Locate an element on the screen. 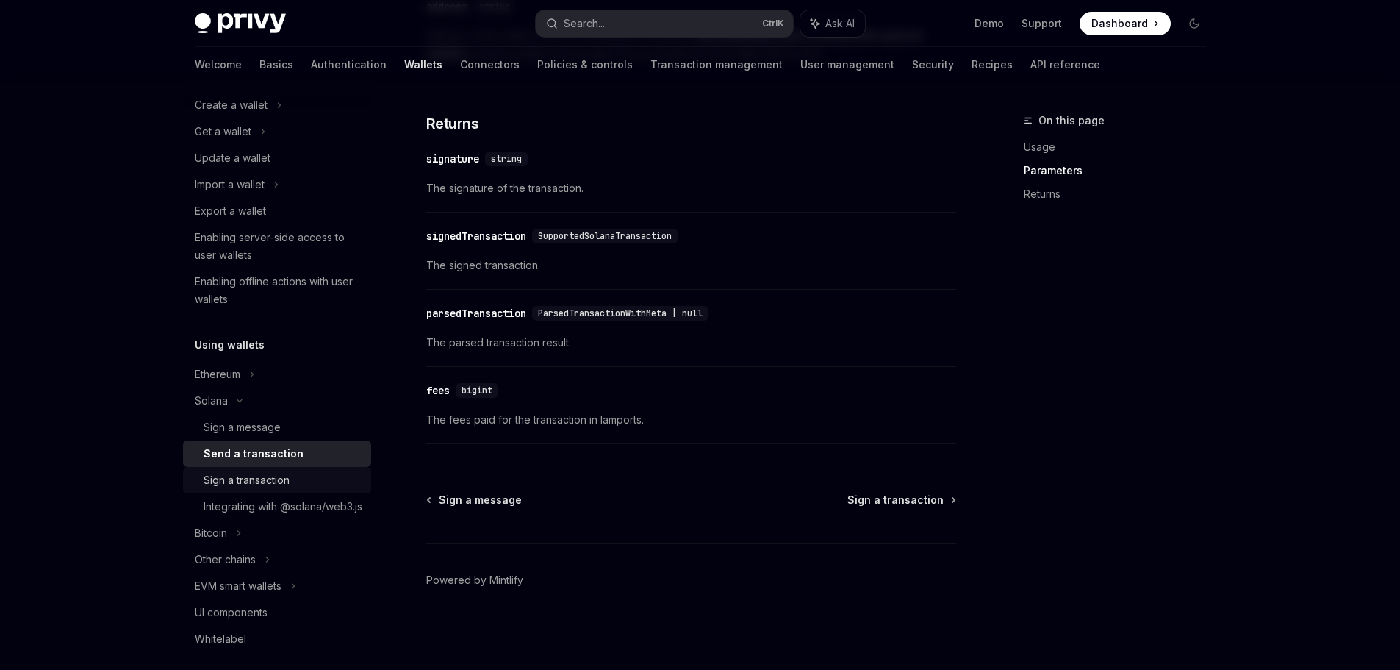  img: dark logo is located at coordinates (240, 24).